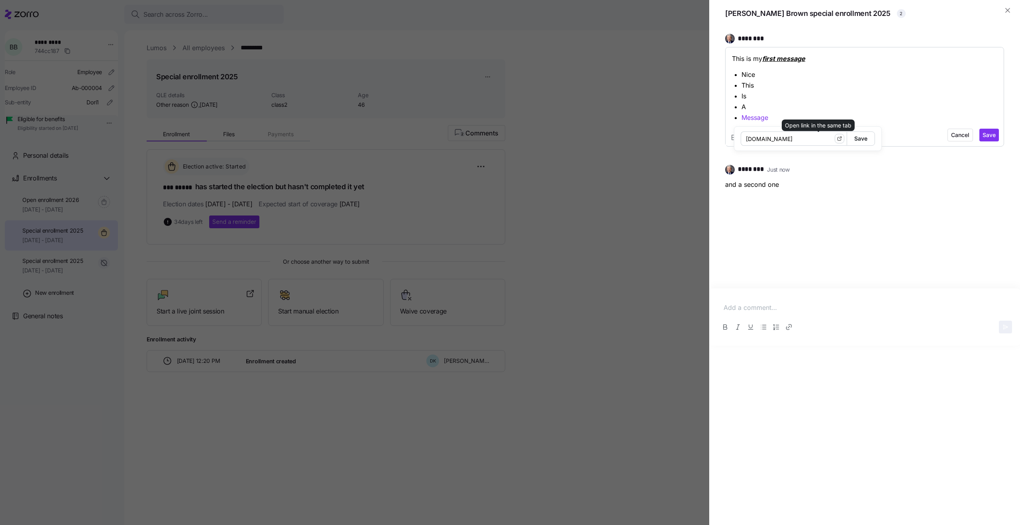 The height and width of the screenshot is (525, 1020). Describe the element at coordinates (778, 170) in the screenshot. I see `span: Just now` at that location.